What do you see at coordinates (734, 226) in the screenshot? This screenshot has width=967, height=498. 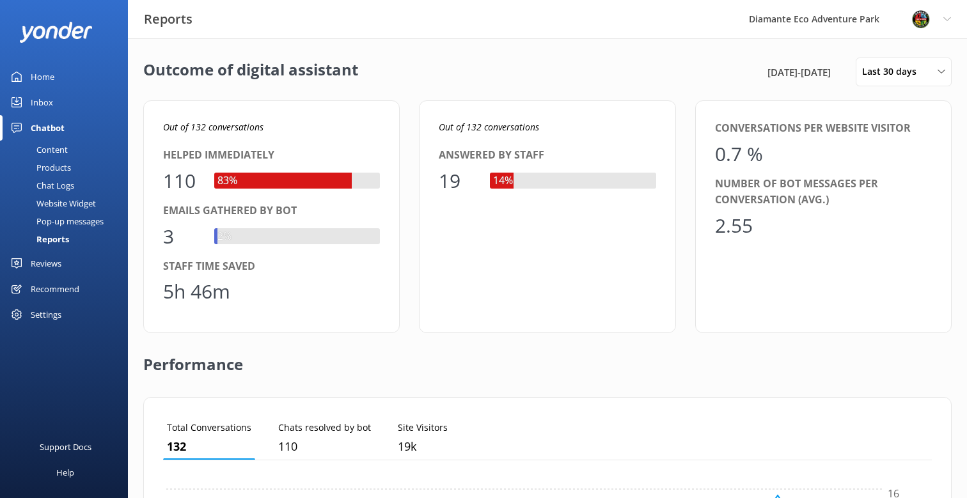 I see `div: 2.55` at bounding box center [734, 226].